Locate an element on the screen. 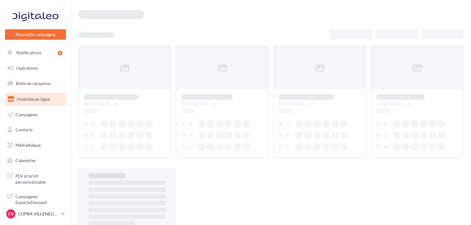 The height and width of the screenshot is (225, 471). div: 3 is located at coordinates (60, 53).